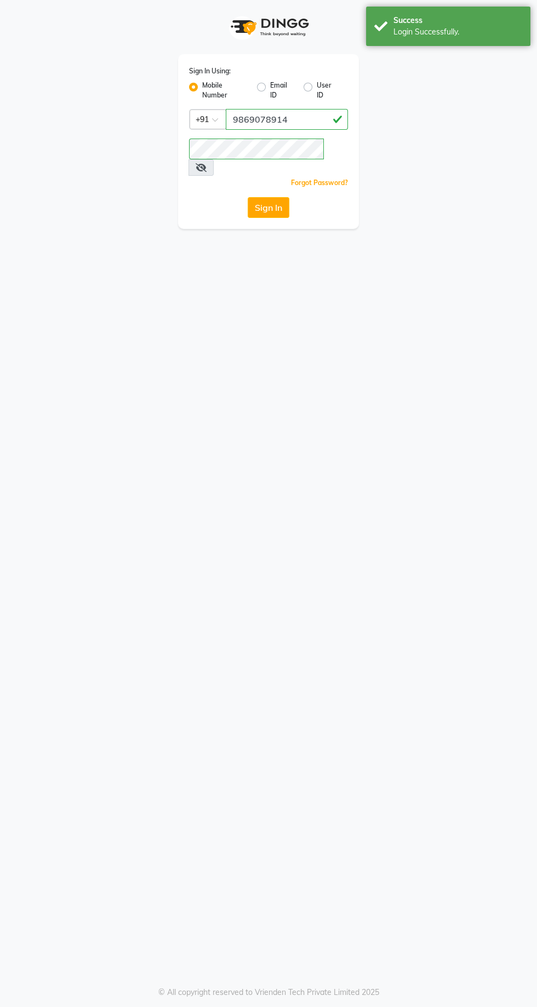 The height and width of the screenshot is (1007, 537). Describe the element at coordinates (268, 27) in the screenshot. I see `img: logo1.svg` at that location.